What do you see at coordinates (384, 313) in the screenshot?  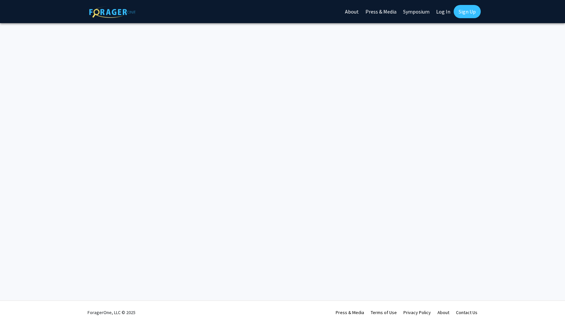 I see `a: Terms of Use` at bounding box center [384, 313].